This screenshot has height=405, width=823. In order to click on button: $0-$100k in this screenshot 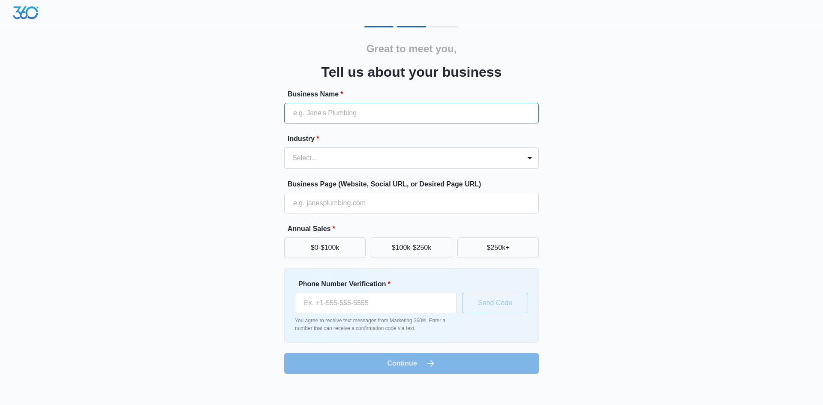, I will do `click(325, 248)`.